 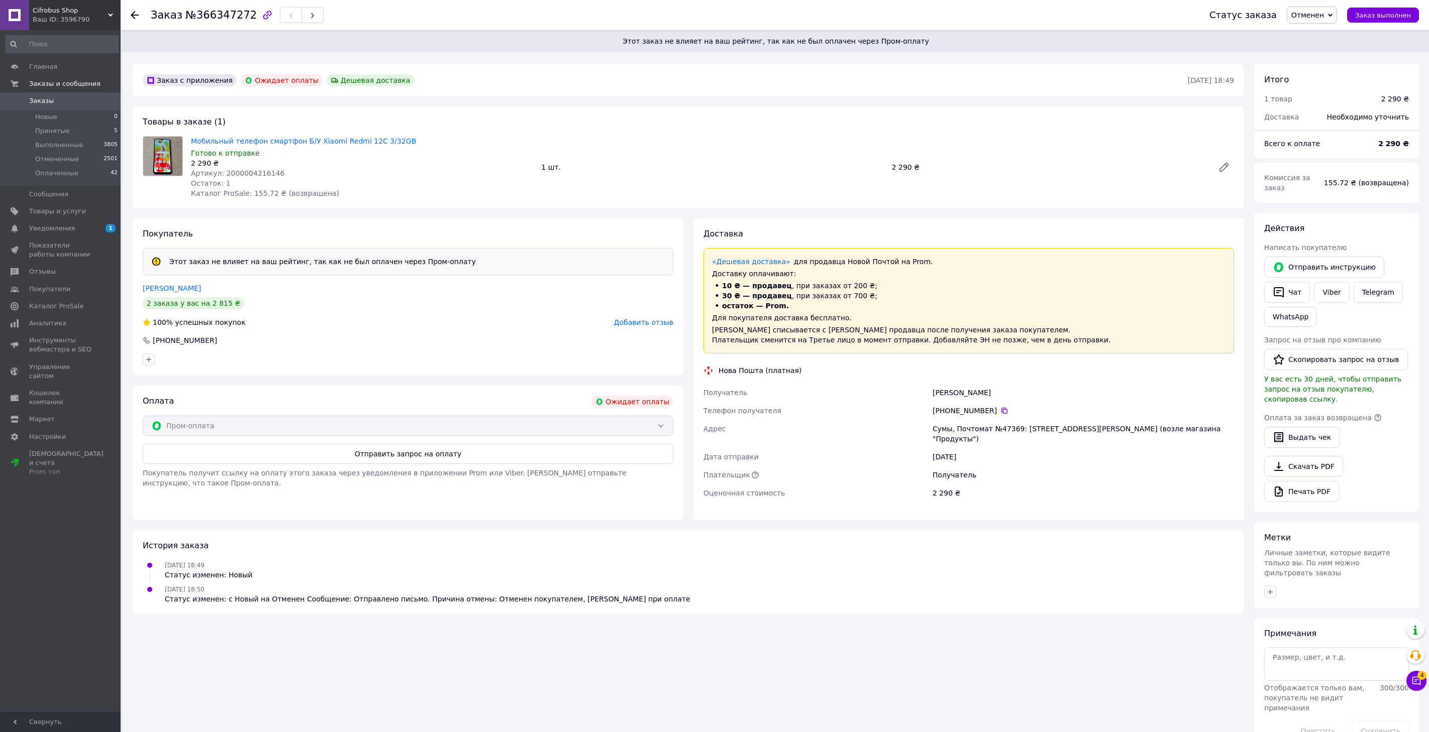 What do you see at coordinates (408, 454) in the screenshot?
I see `button: Отправить запрос на оплату` at bounding box center [408, 454].